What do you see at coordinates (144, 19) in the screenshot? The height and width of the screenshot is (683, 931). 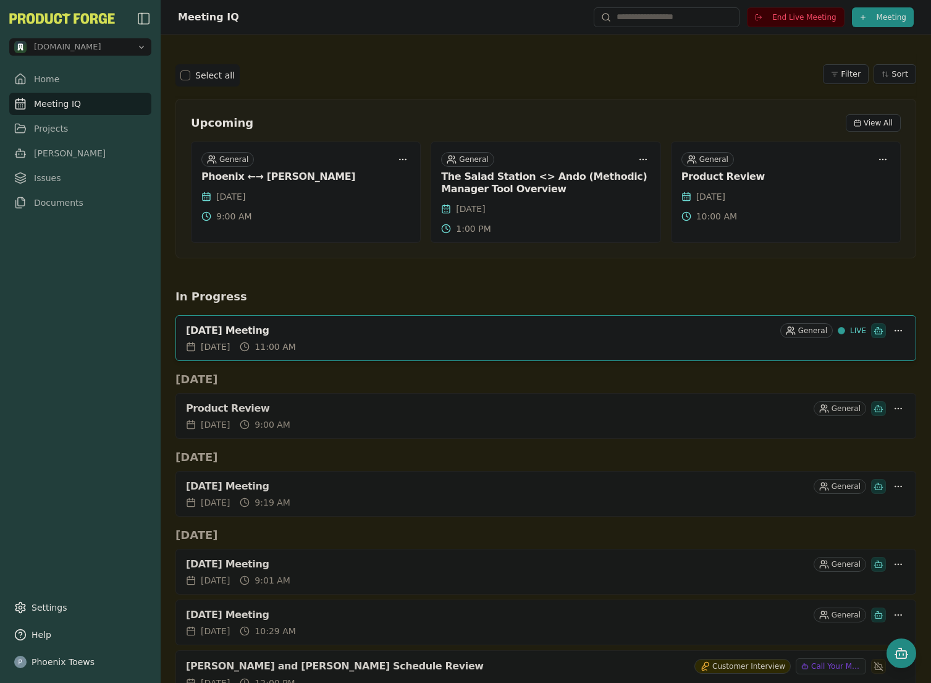 I see `button: Close Sidebar` at bounding box center [144, 19].